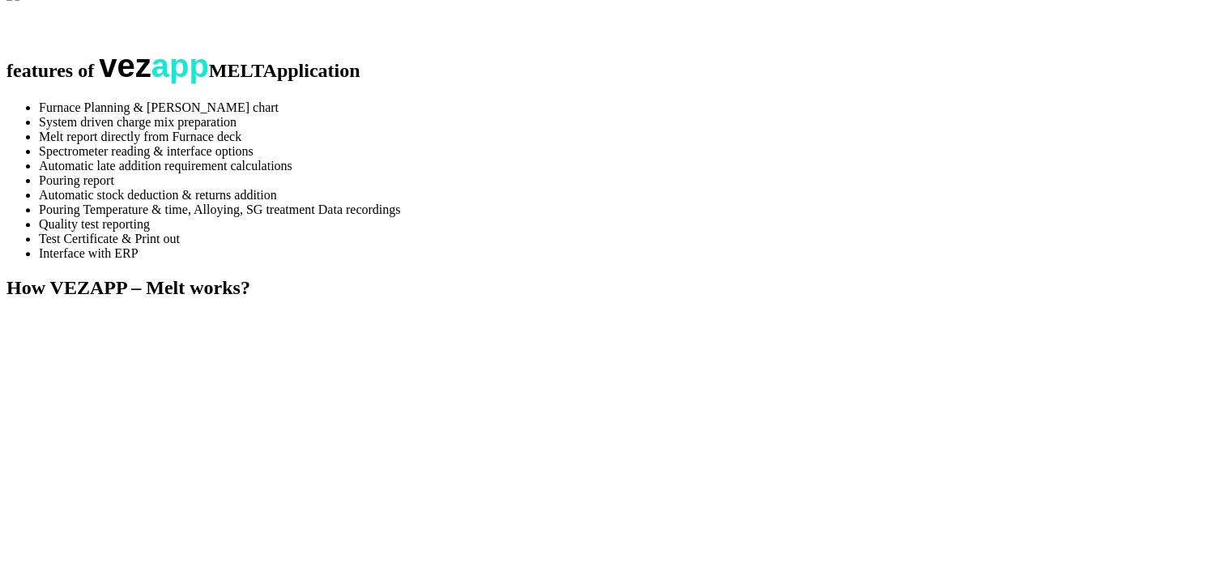  Describe the element at coordinates (632, 224) in the screenshot. I see `li: Quality test reporting` at that location.